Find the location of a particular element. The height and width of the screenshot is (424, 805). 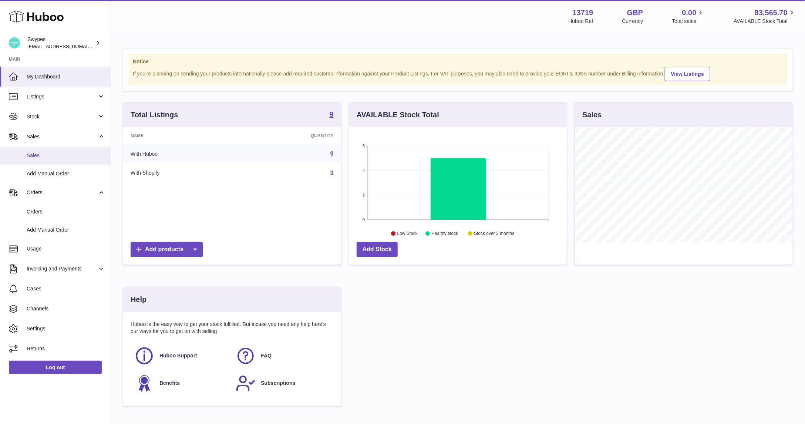

span: Benefits is located at coordinates (169, 383).